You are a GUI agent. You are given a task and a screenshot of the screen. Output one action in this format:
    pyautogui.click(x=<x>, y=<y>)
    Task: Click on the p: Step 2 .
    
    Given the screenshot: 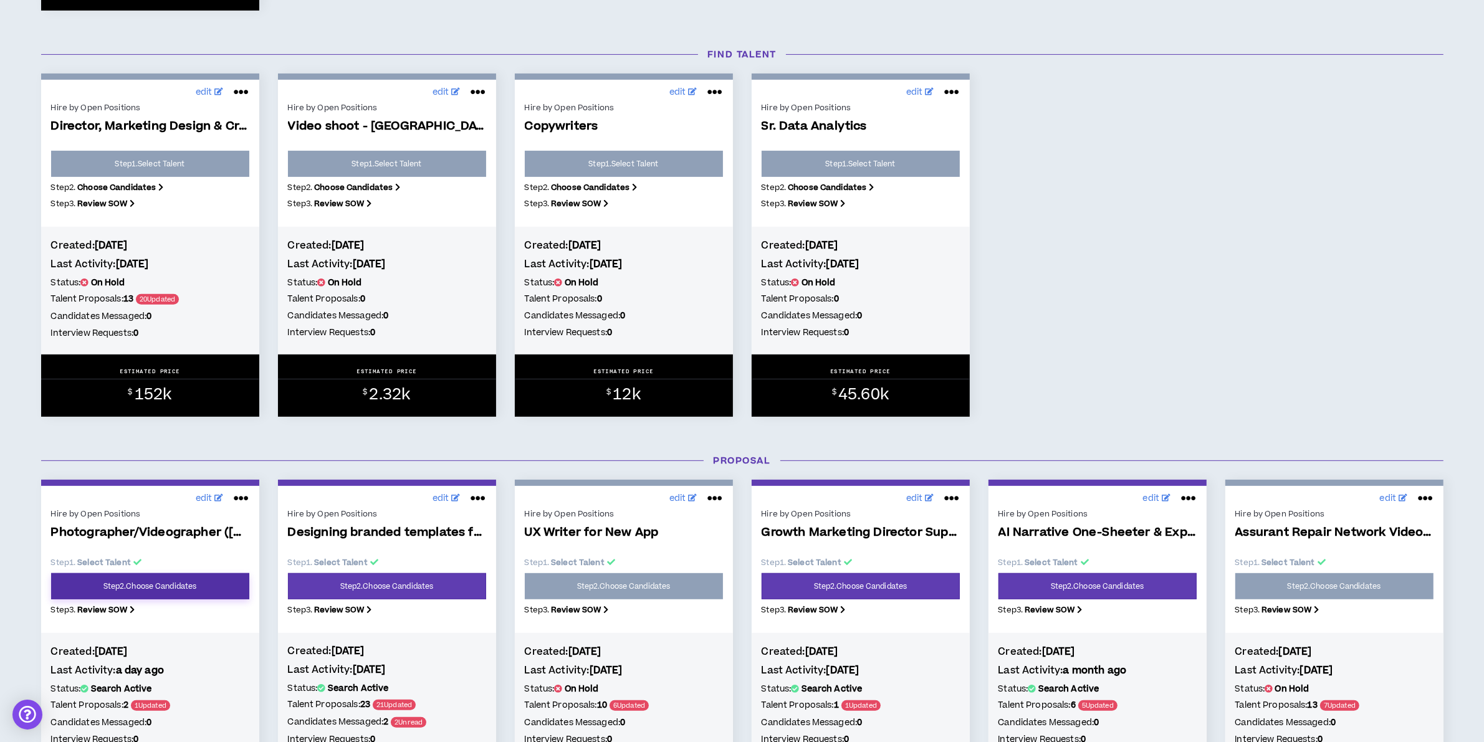 What is the action you would take?
    pyautogui.click(x=387, y=188)
    